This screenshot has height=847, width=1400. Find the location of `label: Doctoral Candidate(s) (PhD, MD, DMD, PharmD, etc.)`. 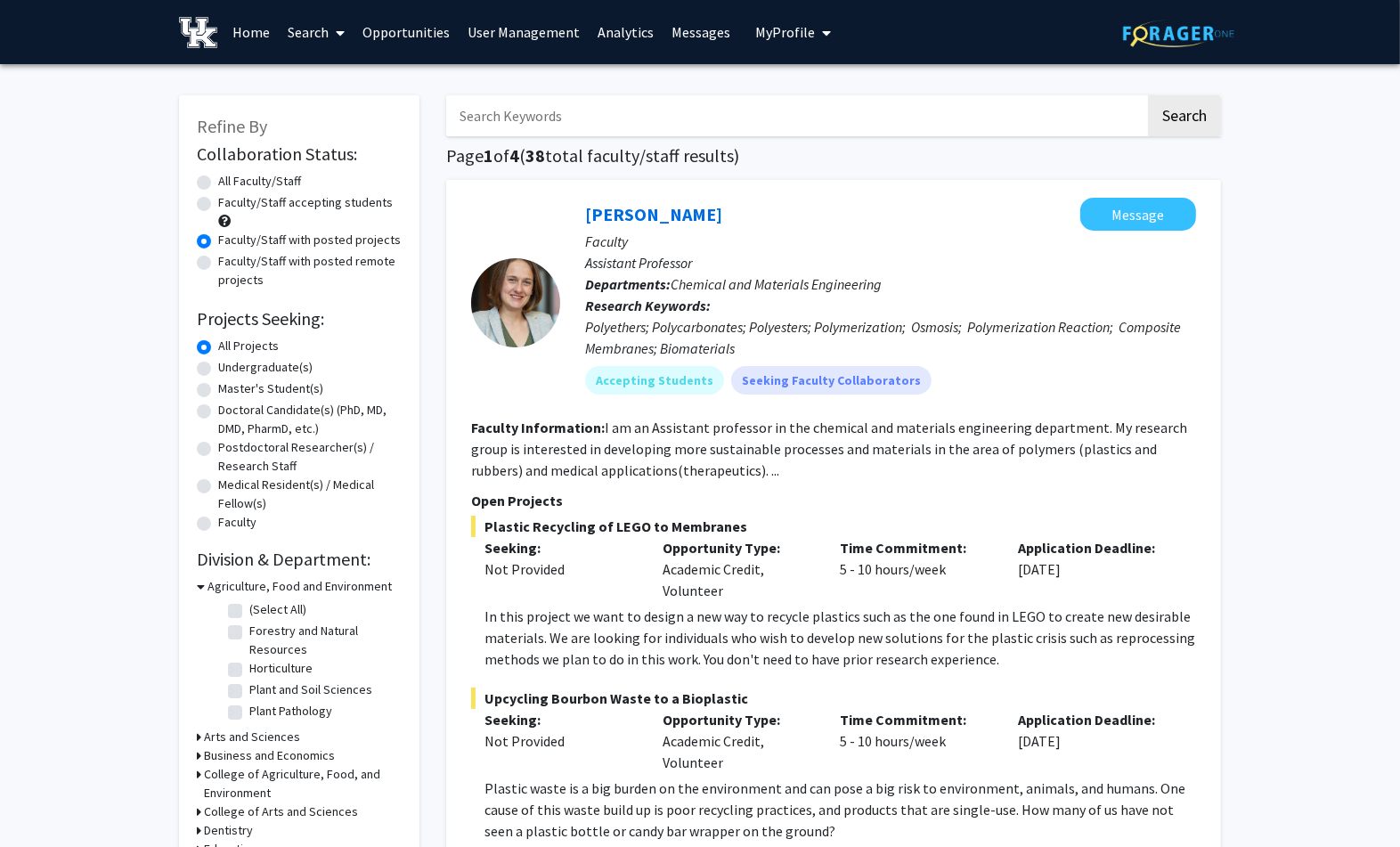

label: Doctoral Candidate(s) (PhD, MD, DMD, PharmD, etc.) is located at coordinates (310, 419).